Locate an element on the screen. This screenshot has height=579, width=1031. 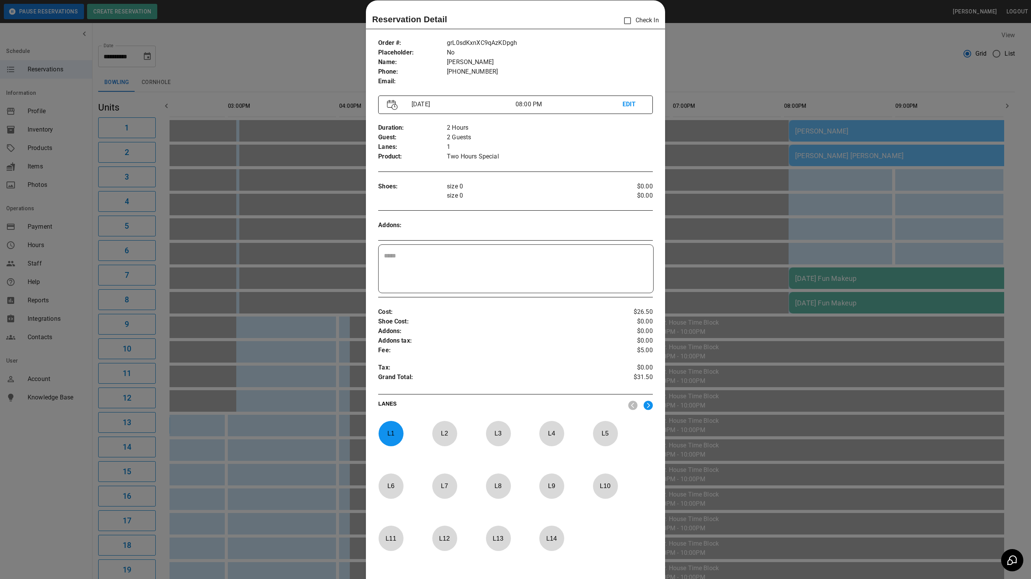
img: right.svg is located at coordinates (648, 405).